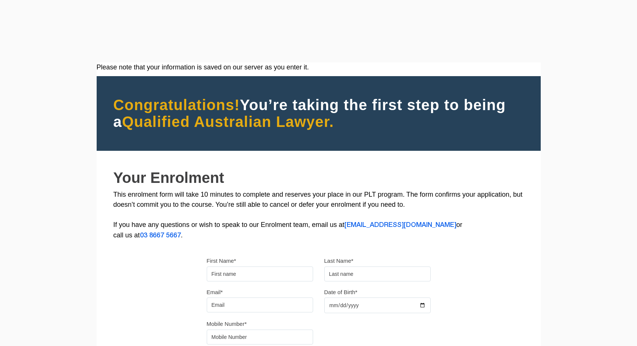  What do you see at coordinates (318, 215) in the screenshot?
I see `p: This enrolment form will take 10 minutes to complete and reserves your place in our PLT program. ...` at bounding box center [318, 215].